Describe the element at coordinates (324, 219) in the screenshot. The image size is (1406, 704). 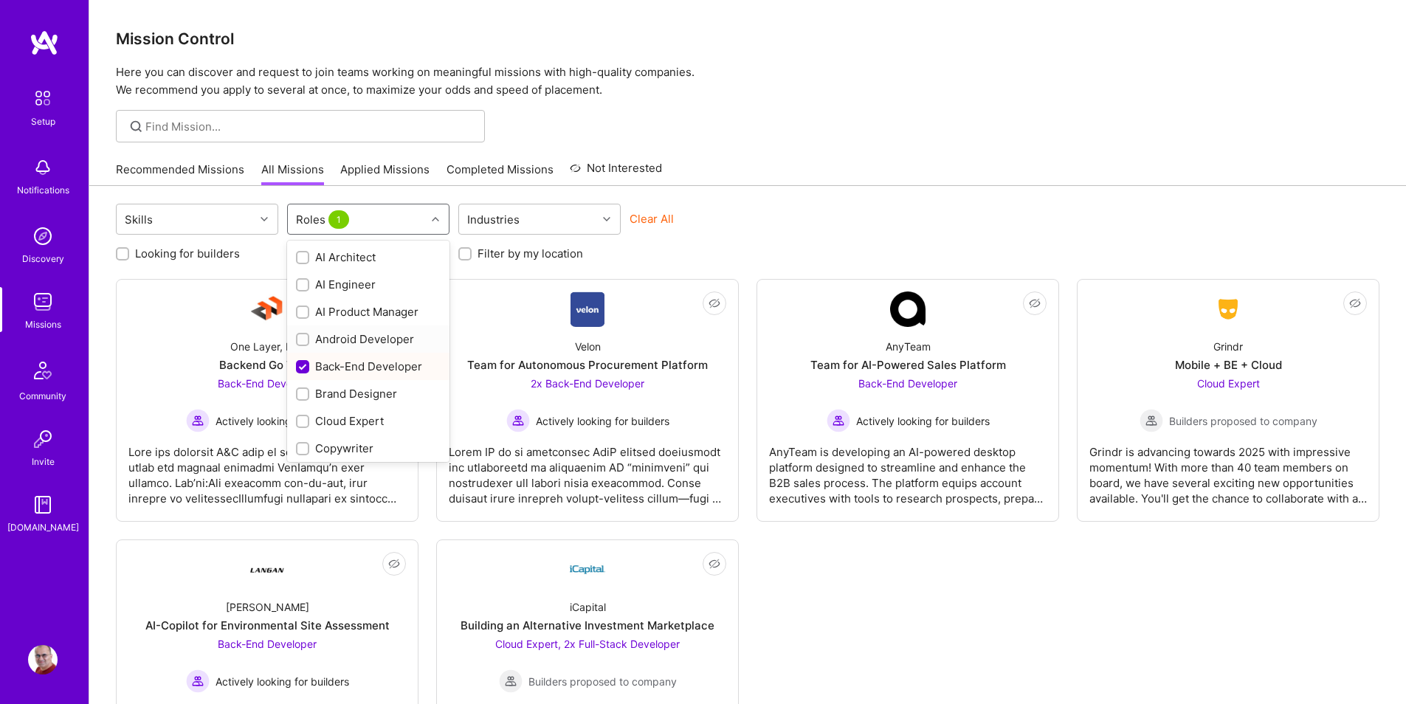
I see `div: Roles` at that location.